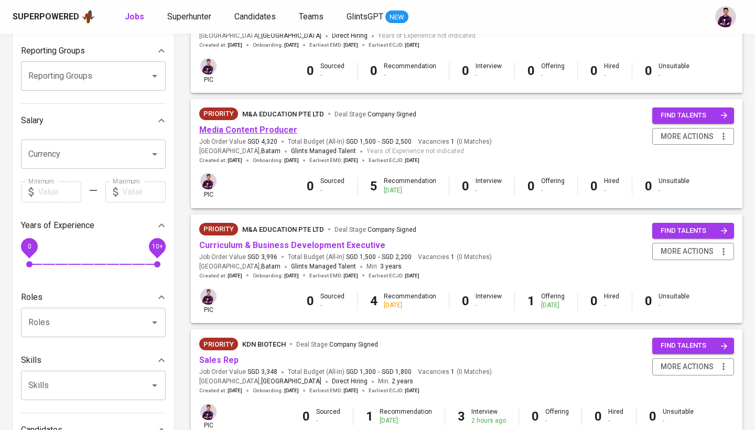  What do you see at coordinates (262, 257) in the screenshot?
I see `span: SGD 3,996` at bounding box center [262, 257].